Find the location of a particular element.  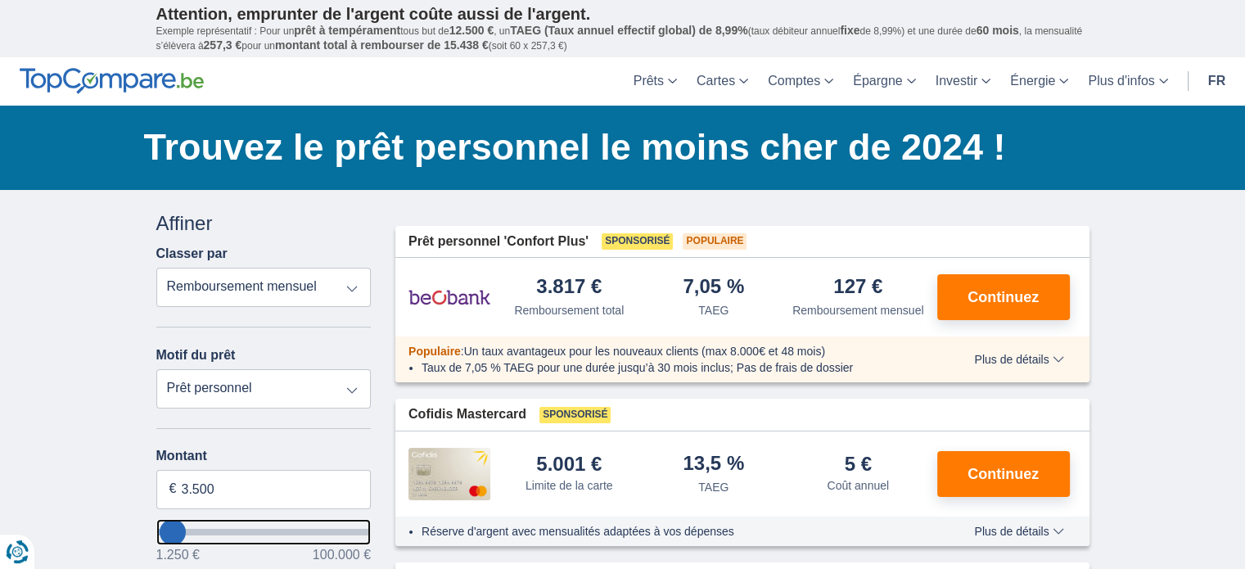

div: Remboursement mensuel is located at coordinates (858, 310).